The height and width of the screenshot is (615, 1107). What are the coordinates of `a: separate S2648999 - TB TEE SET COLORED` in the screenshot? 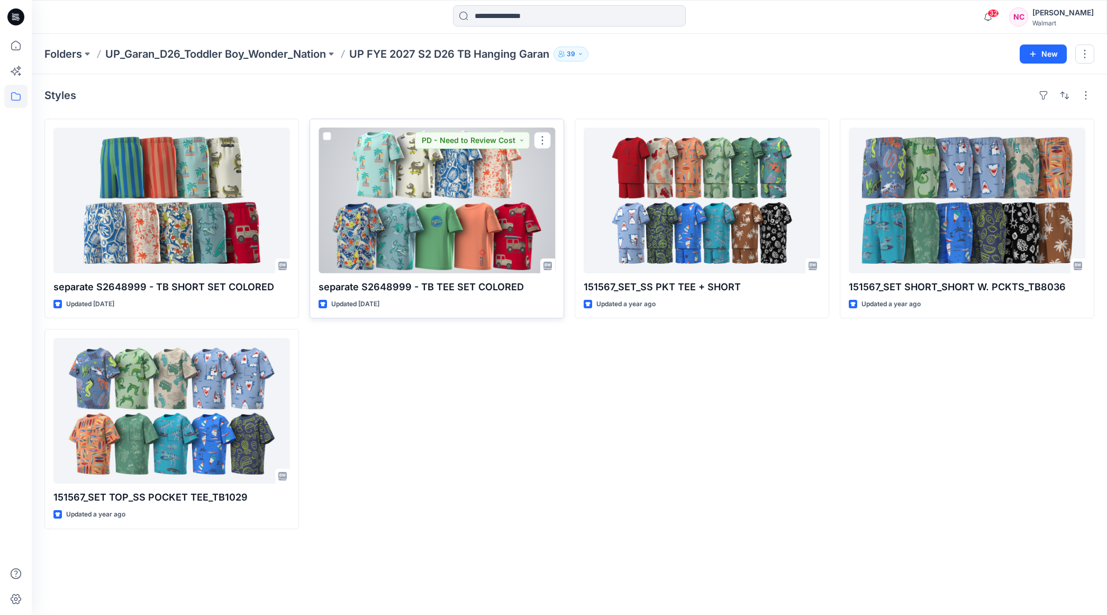 It's located at (437, 200).